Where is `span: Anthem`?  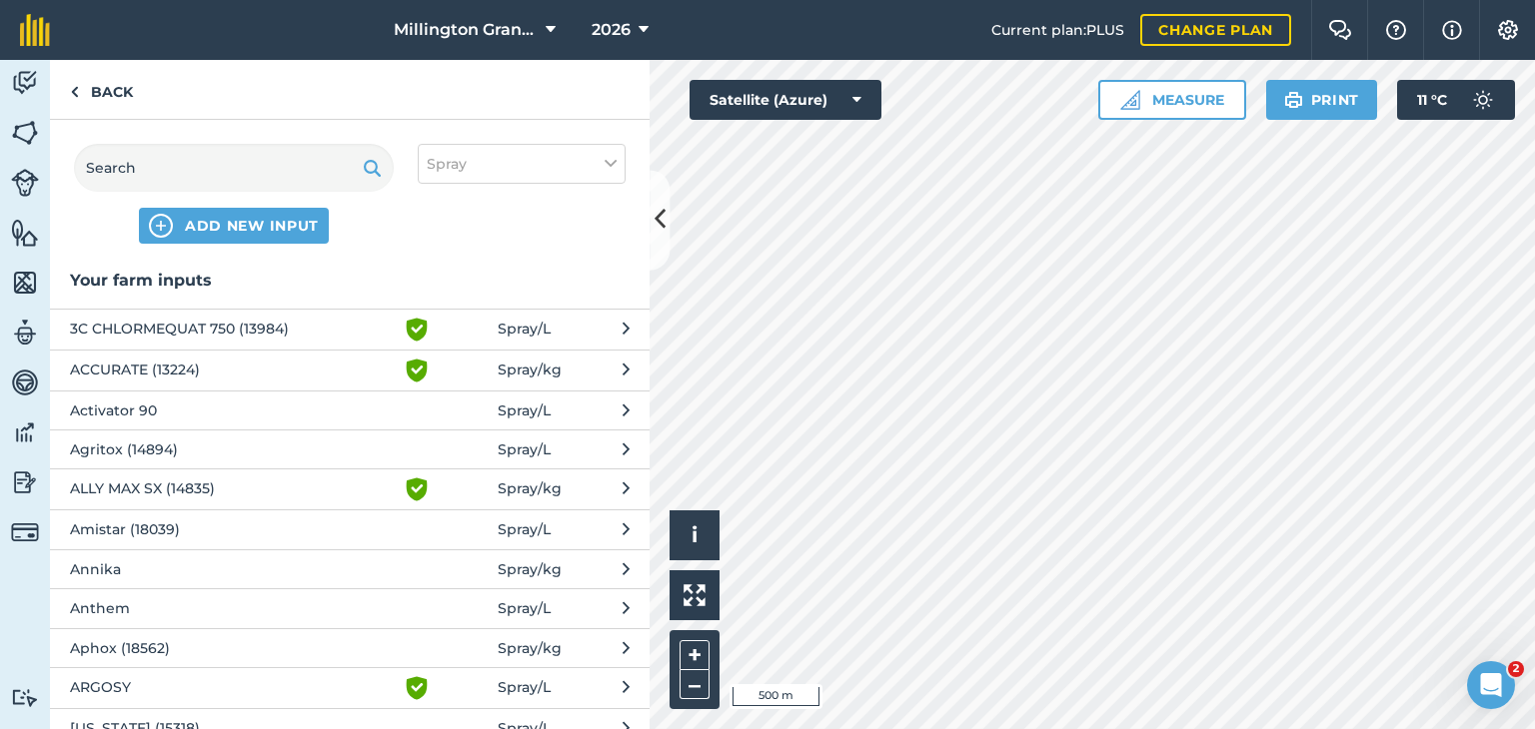 span: Anthem is located at coordinates (233, 609).